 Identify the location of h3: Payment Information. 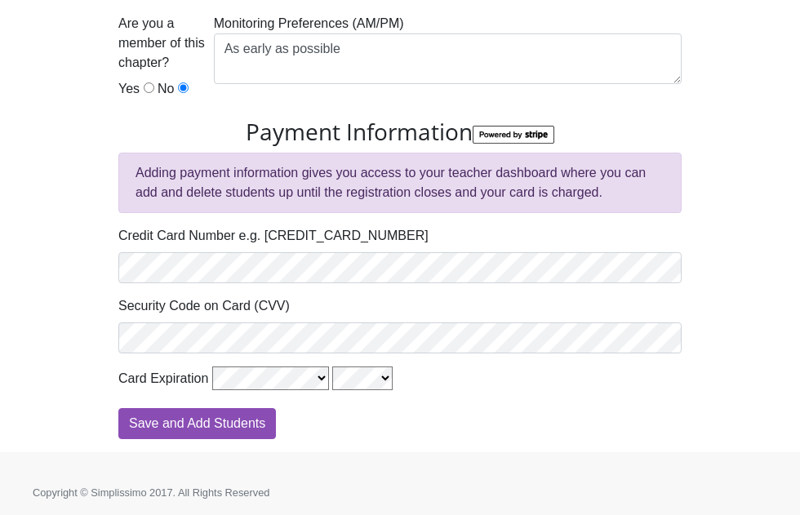
(400, 132).